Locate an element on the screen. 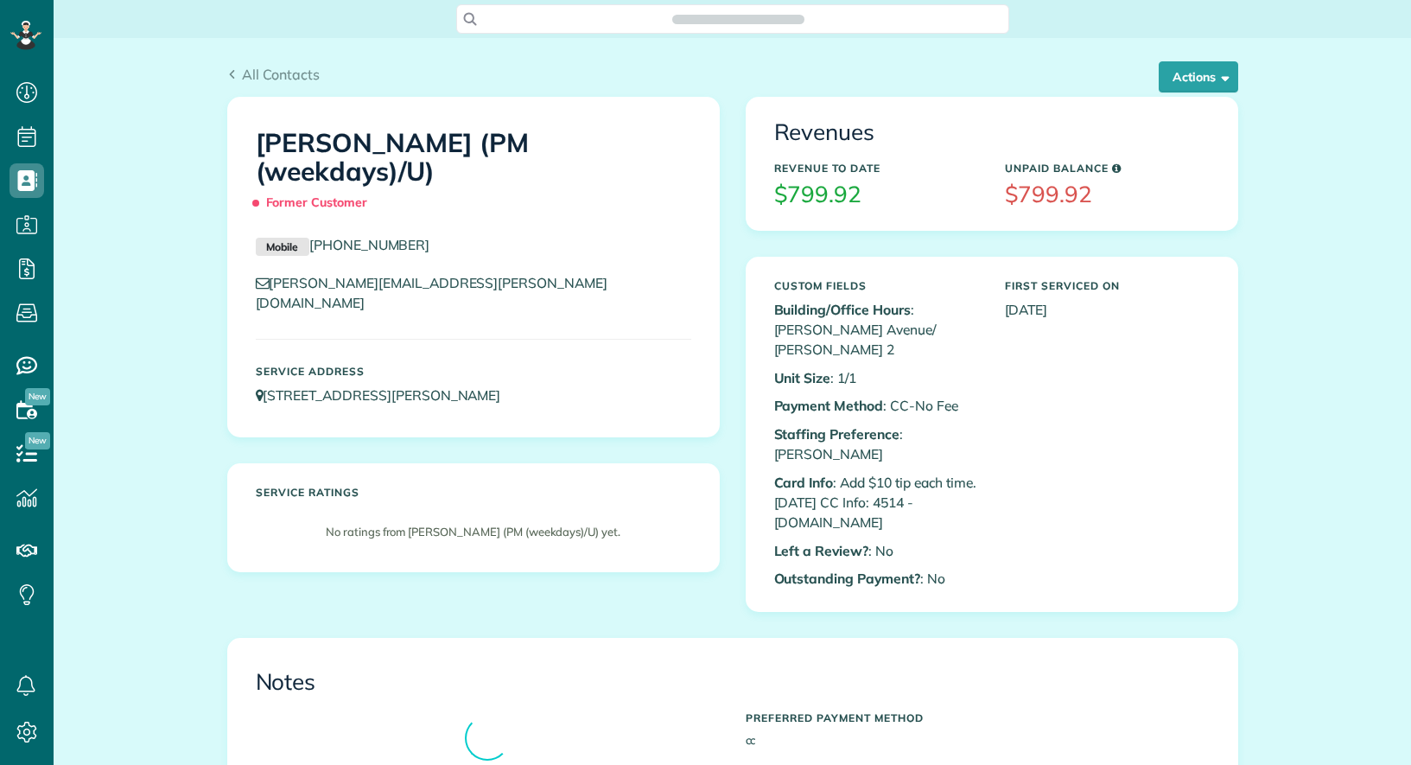  h5: Service Address is located at coordinates (473, 371).